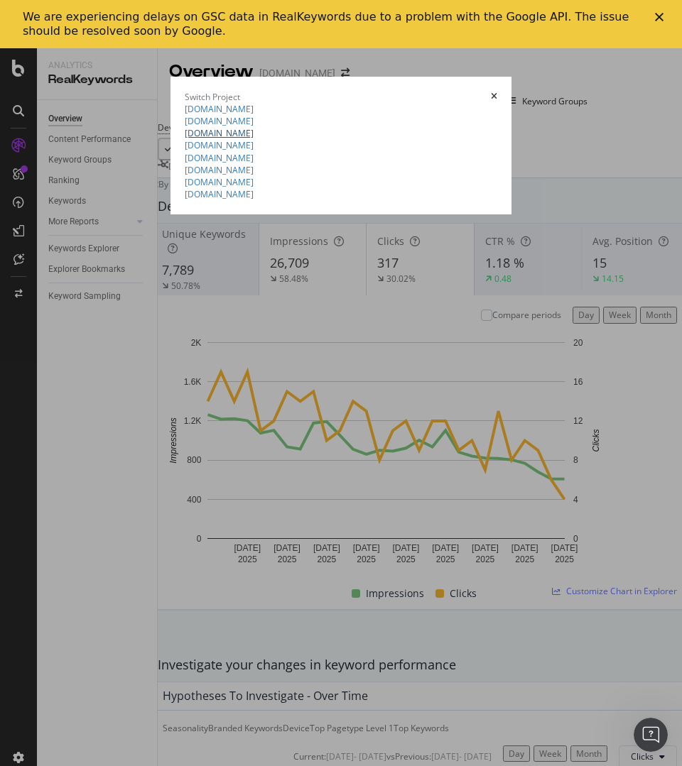 Image resolution: width=682 pixels, height=766 pixels. Describe the element at coordinates (493, 97) in the screenshot. I see `div: times` at that location.